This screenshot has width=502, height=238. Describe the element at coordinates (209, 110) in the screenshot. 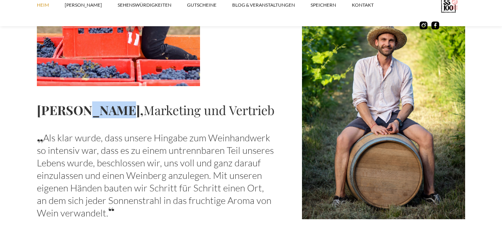

I see `font: Marketing und Vertrieb` at that location.